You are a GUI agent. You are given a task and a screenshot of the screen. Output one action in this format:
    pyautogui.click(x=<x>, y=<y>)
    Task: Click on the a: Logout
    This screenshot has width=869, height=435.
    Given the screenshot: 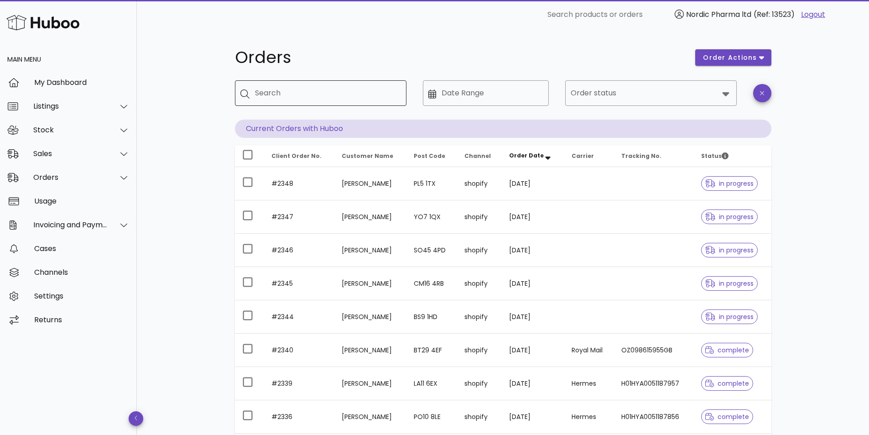 What is the action you would take?
    pyautogui.click(x=813, y=15)
    